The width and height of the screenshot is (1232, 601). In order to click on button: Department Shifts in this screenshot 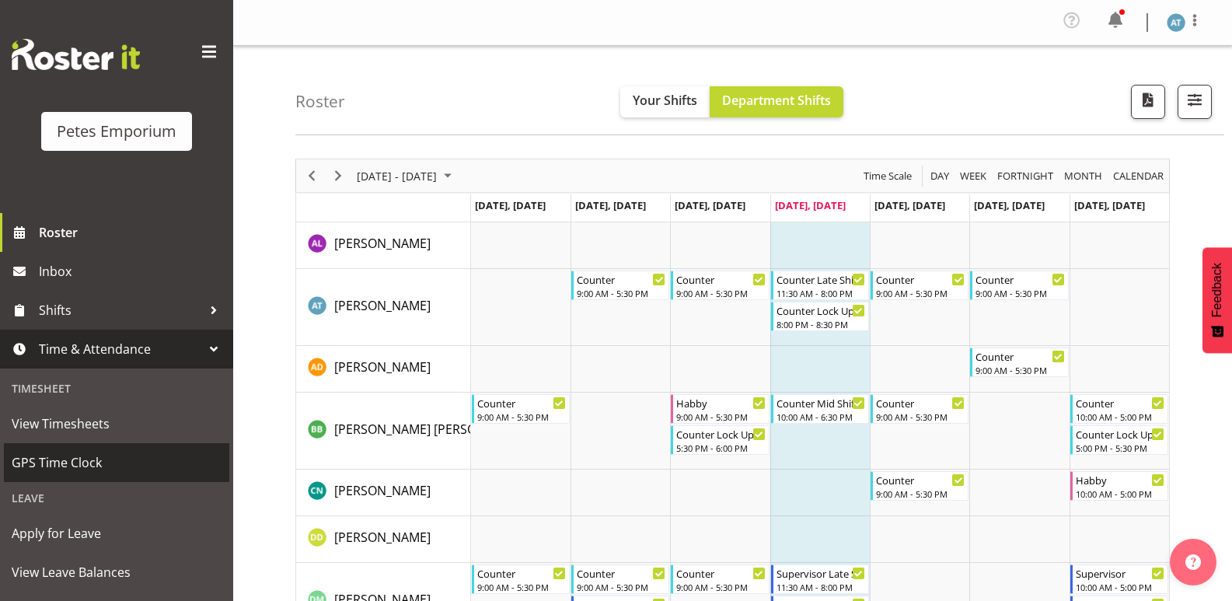, I will do `click(777, 102)`.